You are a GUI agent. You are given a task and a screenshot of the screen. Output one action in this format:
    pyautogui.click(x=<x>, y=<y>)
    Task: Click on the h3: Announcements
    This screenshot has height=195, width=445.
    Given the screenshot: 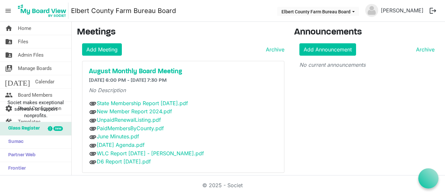 What is the action you would take?
    pyautogui.click(x=367, y=33)
    